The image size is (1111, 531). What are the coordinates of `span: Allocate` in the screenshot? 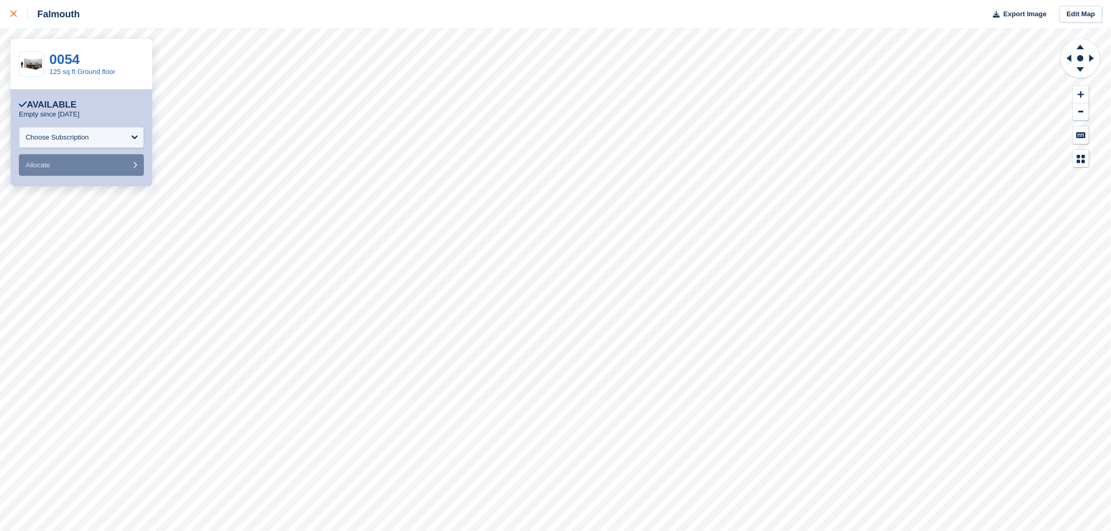 It's located at (38, 165).